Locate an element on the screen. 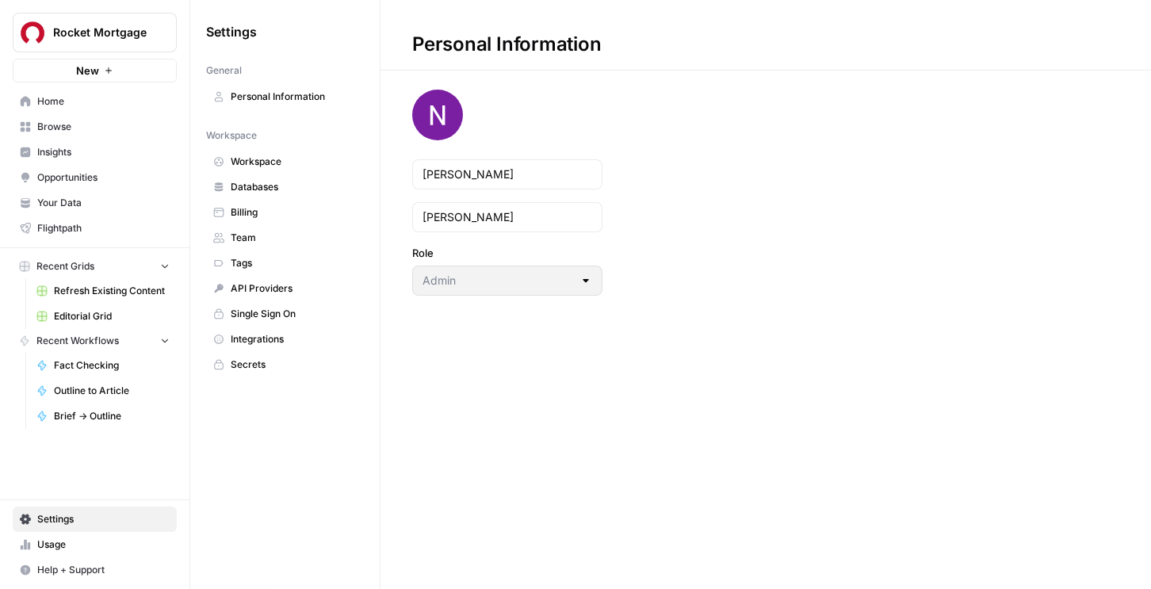 Image resolution: width=1151 pixels, height=589 pixels. span: Integrations is located at coordinates (293, 339).